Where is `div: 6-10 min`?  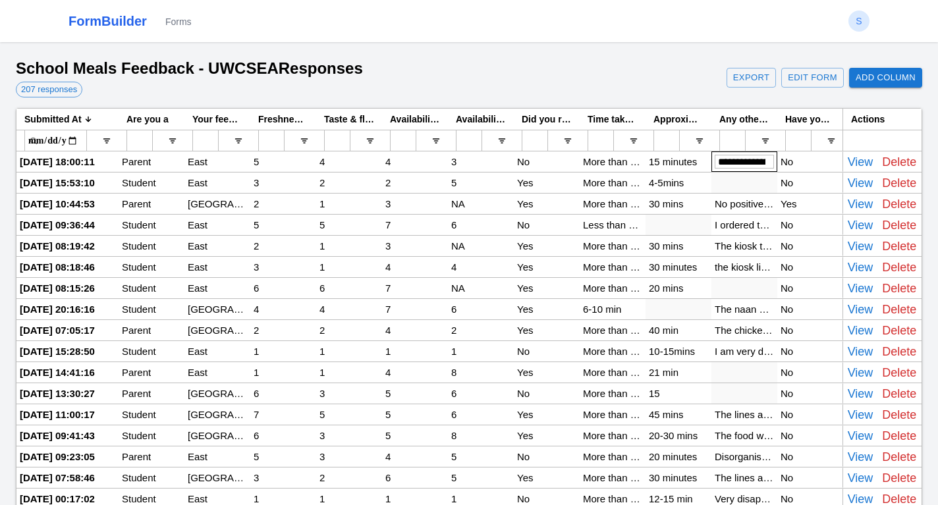
div: 6-10 min is located at coordinates (613, 309).